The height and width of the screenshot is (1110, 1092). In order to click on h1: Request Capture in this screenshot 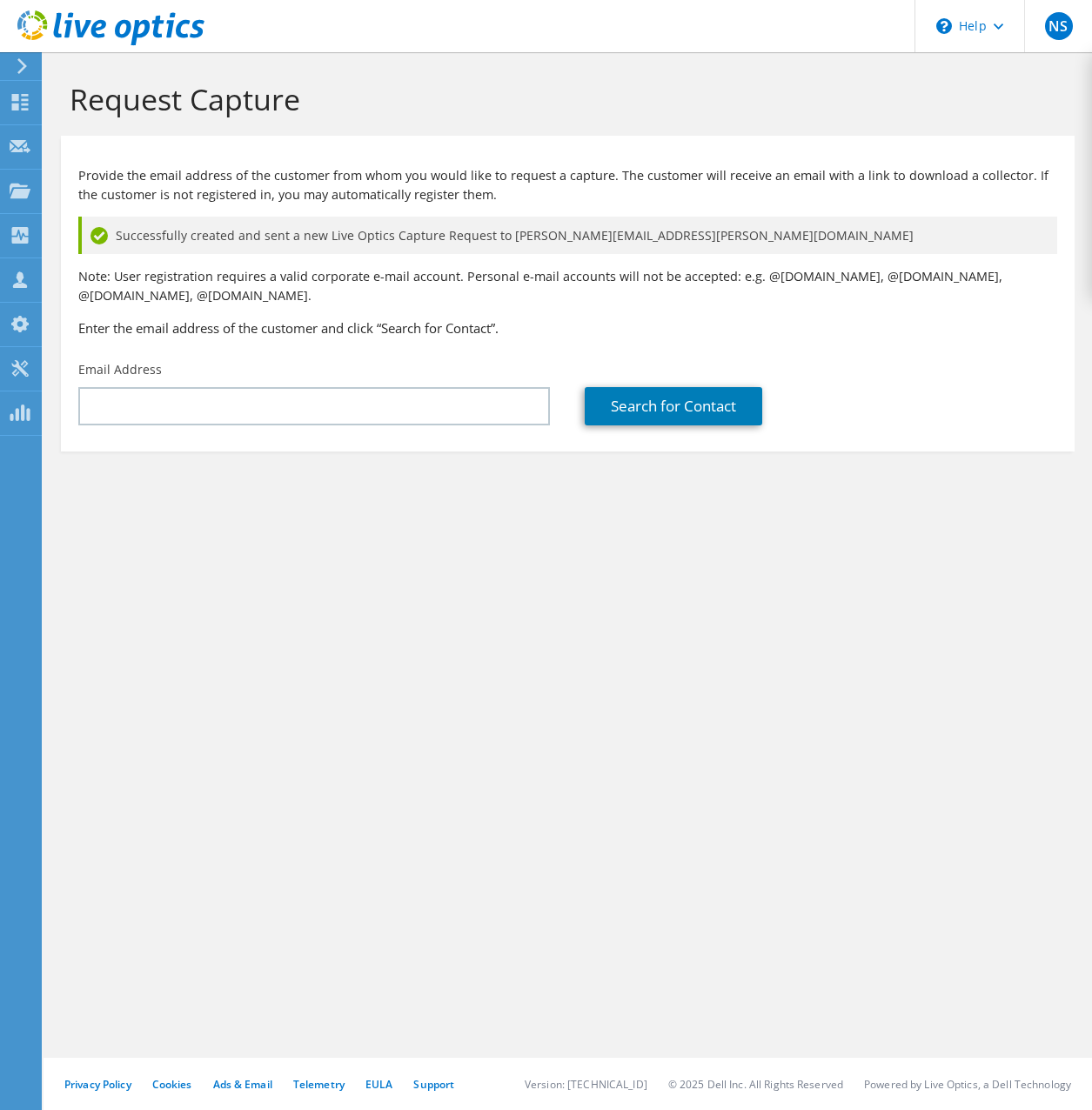, I will do `click(563, 99)`.